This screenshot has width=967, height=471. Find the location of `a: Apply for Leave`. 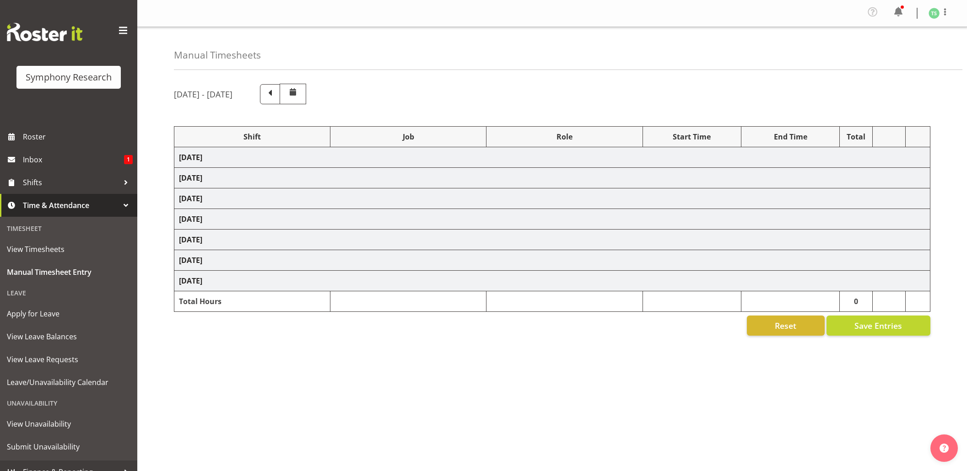

a: Apply for Leave is located at coordinates (69, 314).